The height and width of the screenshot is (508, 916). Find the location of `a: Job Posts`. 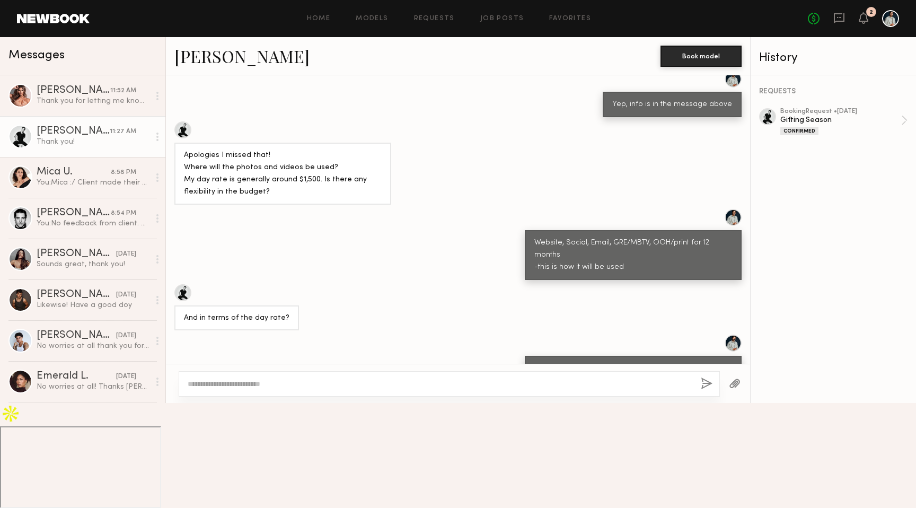

a: Job Posts is located at coordinates (502, 19).